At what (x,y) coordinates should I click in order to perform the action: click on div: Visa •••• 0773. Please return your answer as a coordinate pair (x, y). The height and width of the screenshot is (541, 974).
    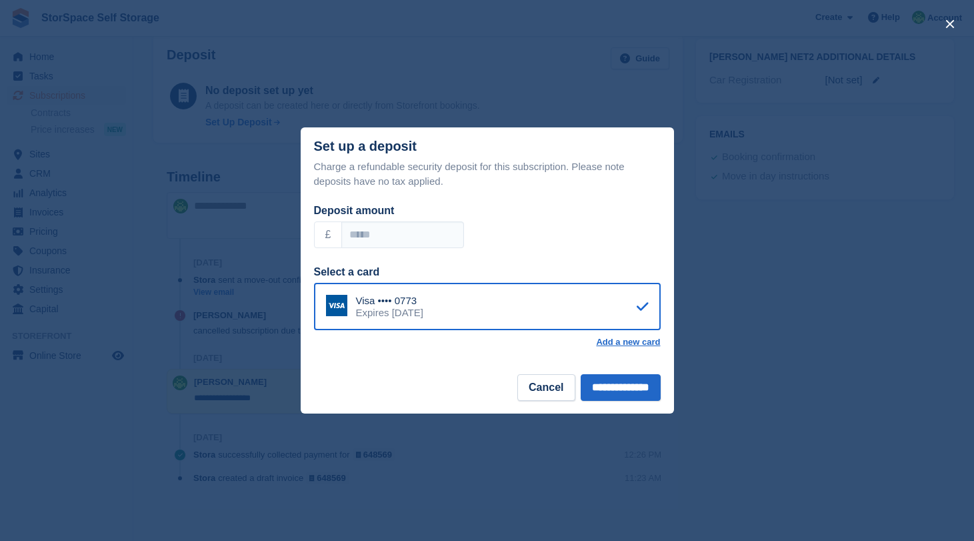
    Looking at the image, I should click on (389, 301).